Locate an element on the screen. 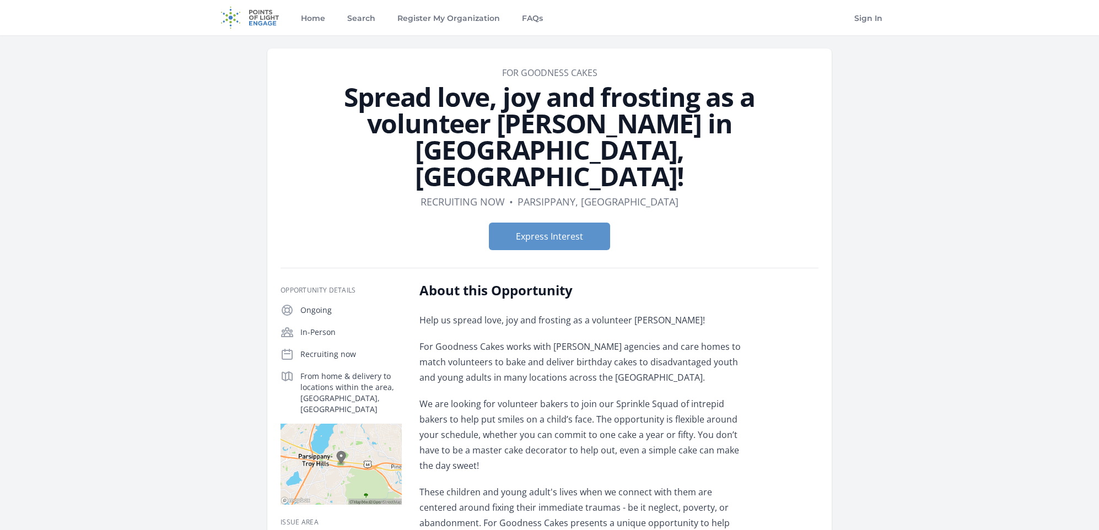  img: Map is located at coordinates (341, 464).